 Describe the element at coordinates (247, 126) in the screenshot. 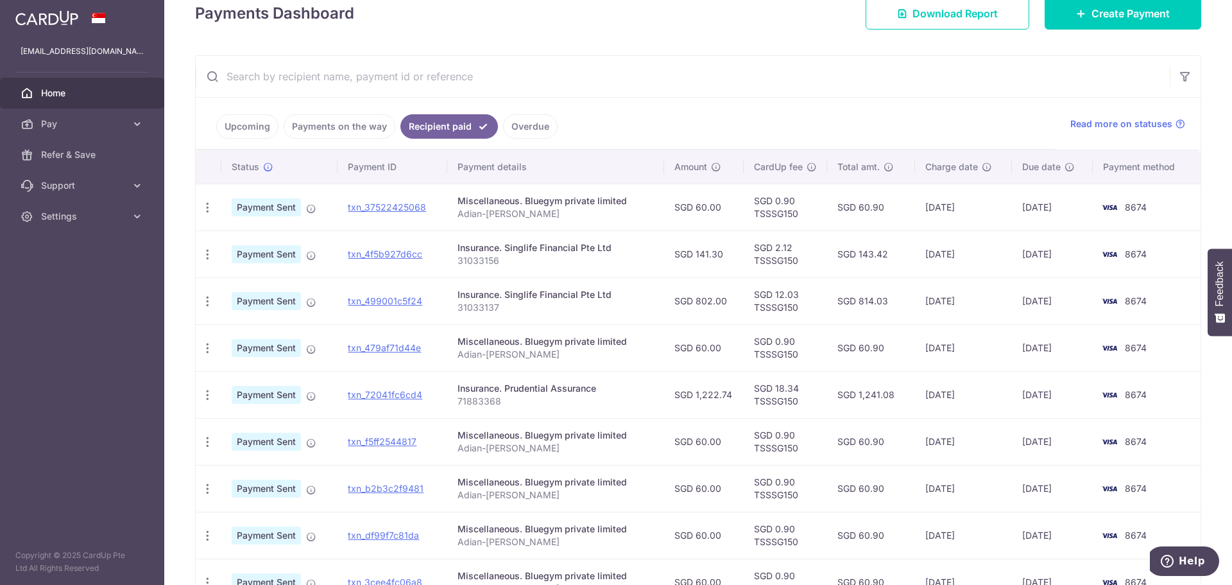

I see `a: Upcoming` at that location.